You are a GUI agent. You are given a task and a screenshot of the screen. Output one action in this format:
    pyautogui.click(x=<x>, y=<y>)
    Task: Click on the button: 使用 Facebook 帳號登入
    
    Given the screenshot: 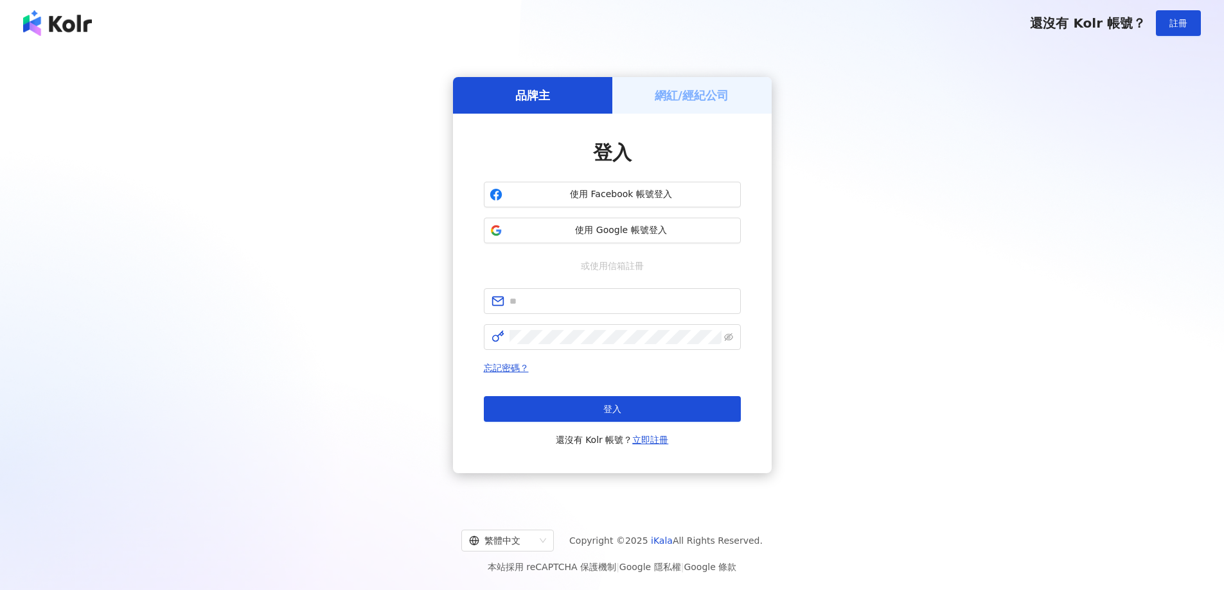 What is the action you would take?
    pyautogui.click(x=612, y=195)
    